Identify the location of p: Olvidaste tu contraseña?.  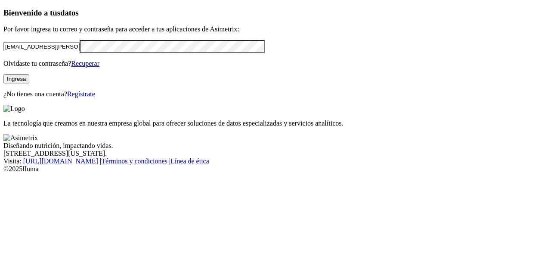
(276, 64).